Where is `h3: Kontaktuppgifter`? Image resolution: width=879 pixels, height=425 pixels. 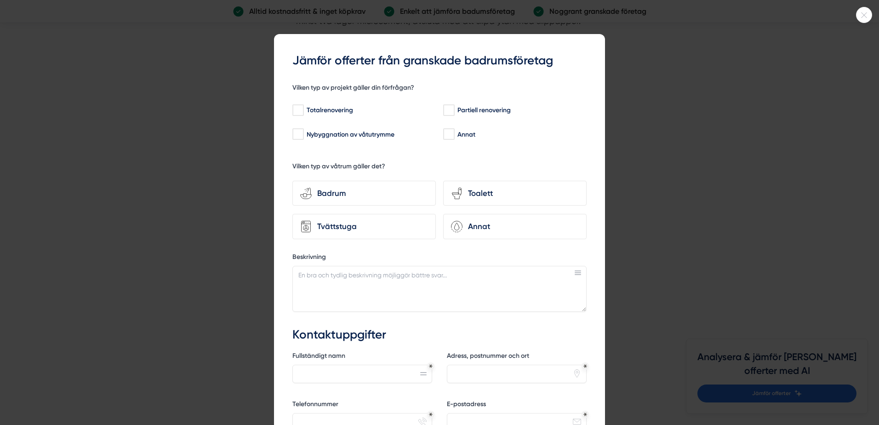 h3: Kontaktuppgifter is located at coordinates (439, 335).